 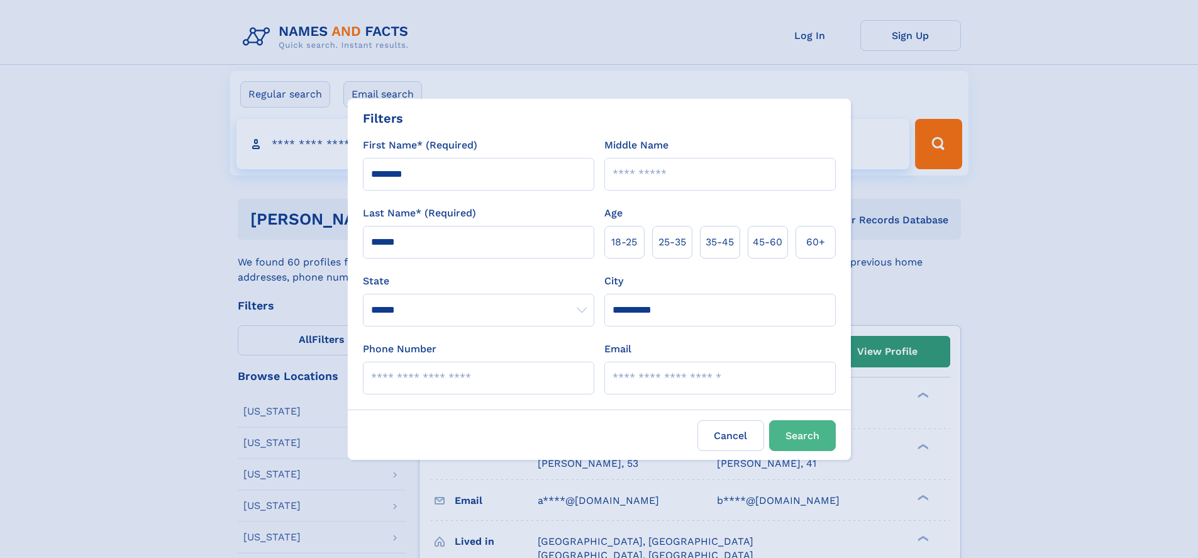 What do you see at coordinates (767, 242) in the screenshot?
I see `span: 45‑60` at bounding box center [767, 242].